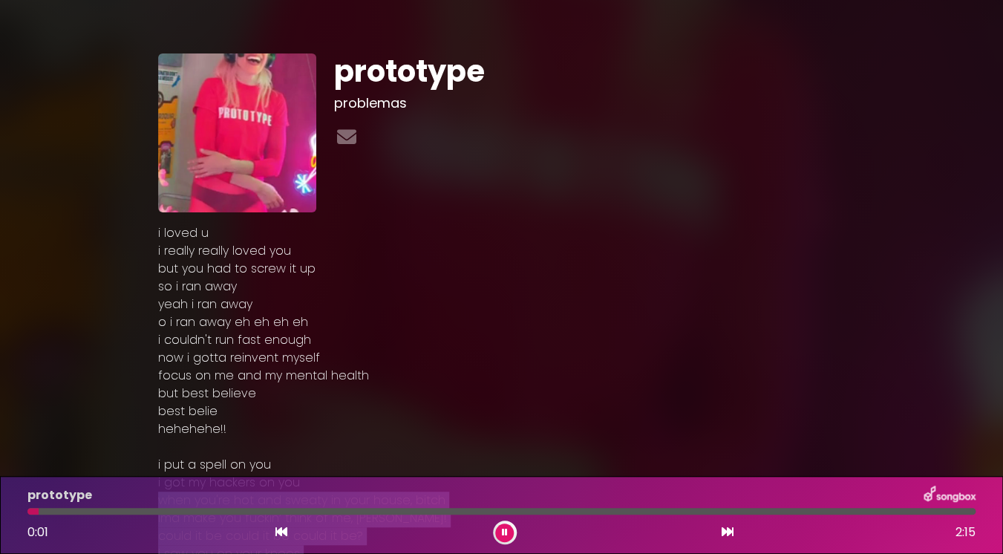 Image resolution: width=1003 pixels, height=554 pixels. What do you see at coordinates (502, 483) in the screenshot?
I see `p: i got my hackers on you` at bounding box center [502, 483].